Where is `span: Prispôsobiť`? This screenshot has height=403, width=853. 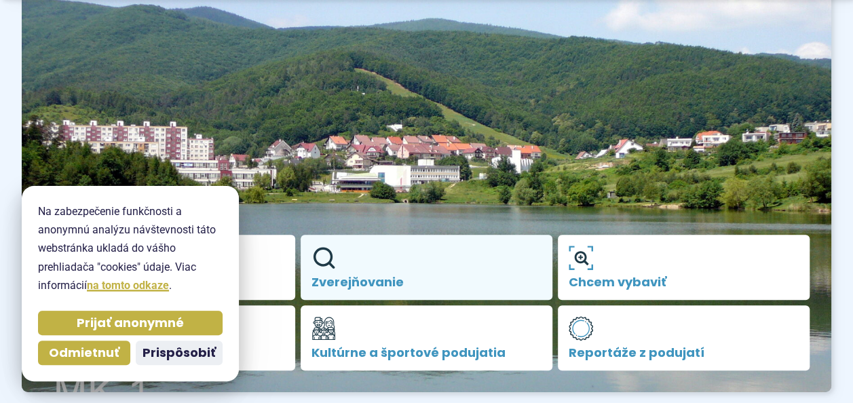
span: Prispôsobiť is located at coordinates (179, 353).